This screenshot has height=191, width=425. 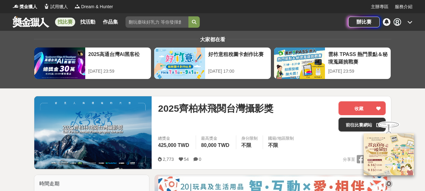 I want to click on span: 獎金獵人, so click(x=28, y=7).